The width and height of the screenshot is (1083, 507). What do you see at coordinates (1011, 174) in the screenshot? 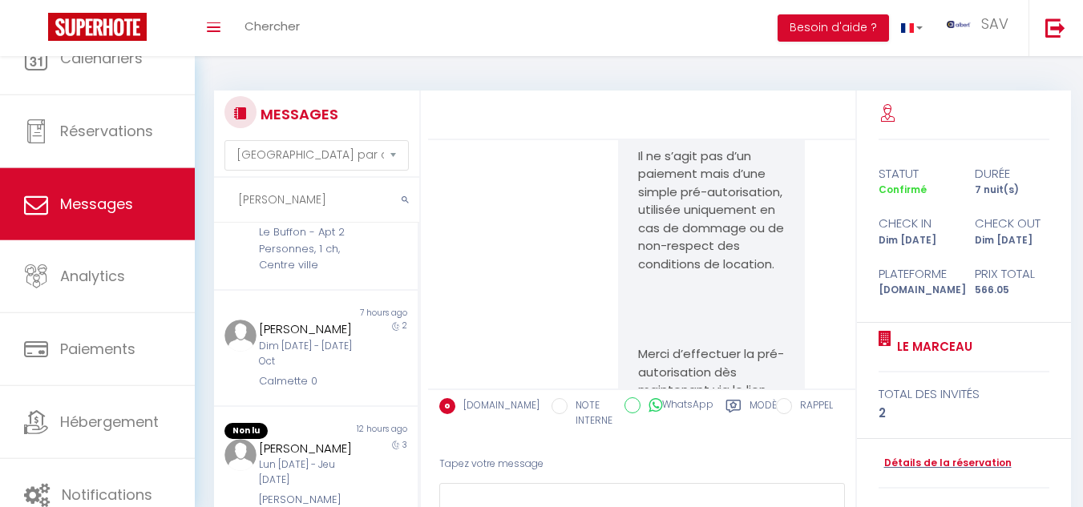
I see `div: durée` at bounding box center [1011, 174].